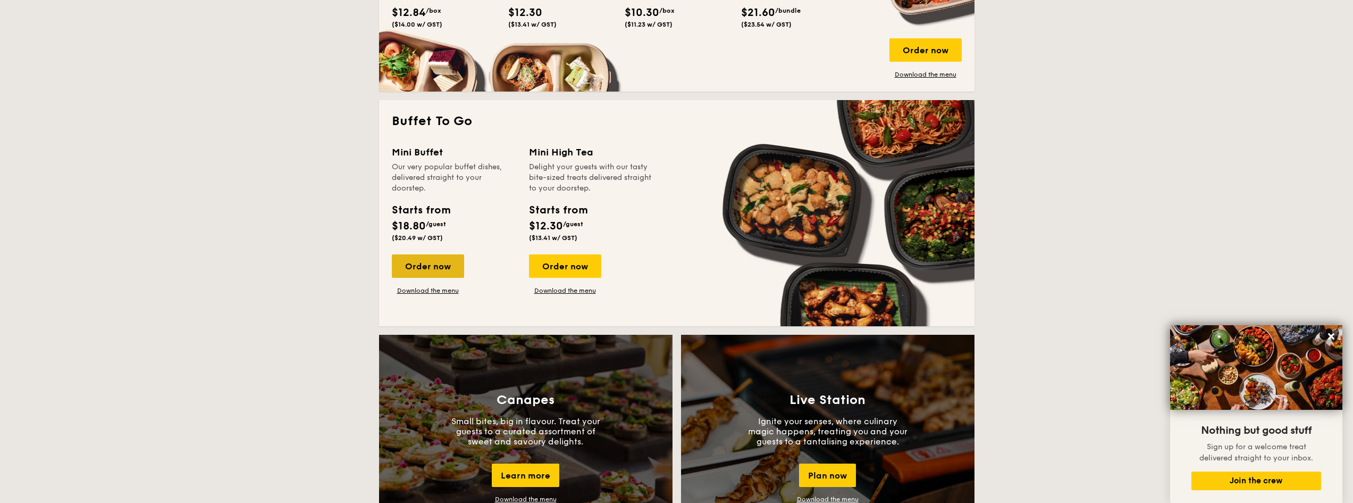  What do you see at coordinates (766, 24) in the screenshot?
I see `span: ($23.54 w/ GST)` at bounding box center [766, 24].